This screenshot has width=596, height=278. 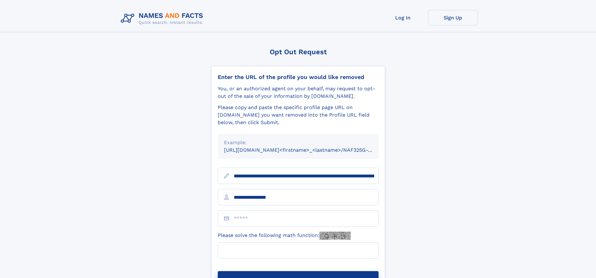 What do you see at coordinates (163, 18) in the screenshot?
I see `img: Logo Names and Facts` at bounding box center [163, 18].